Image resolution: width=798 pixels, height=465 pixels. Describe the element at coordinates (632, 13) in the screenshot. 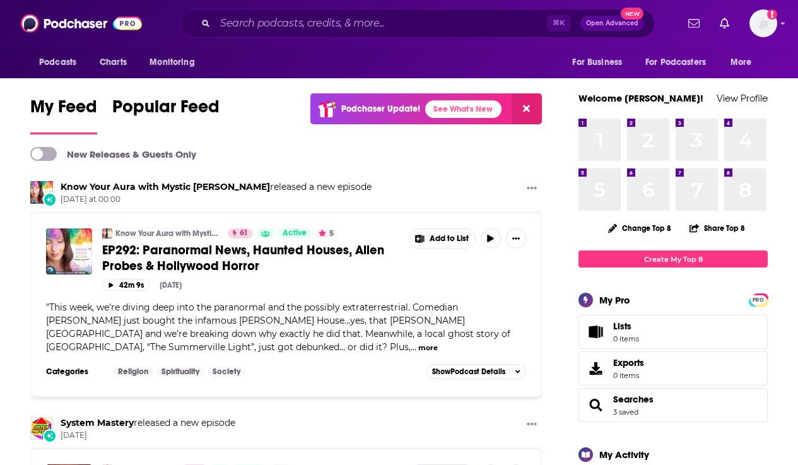

I see `span: New` at that location.